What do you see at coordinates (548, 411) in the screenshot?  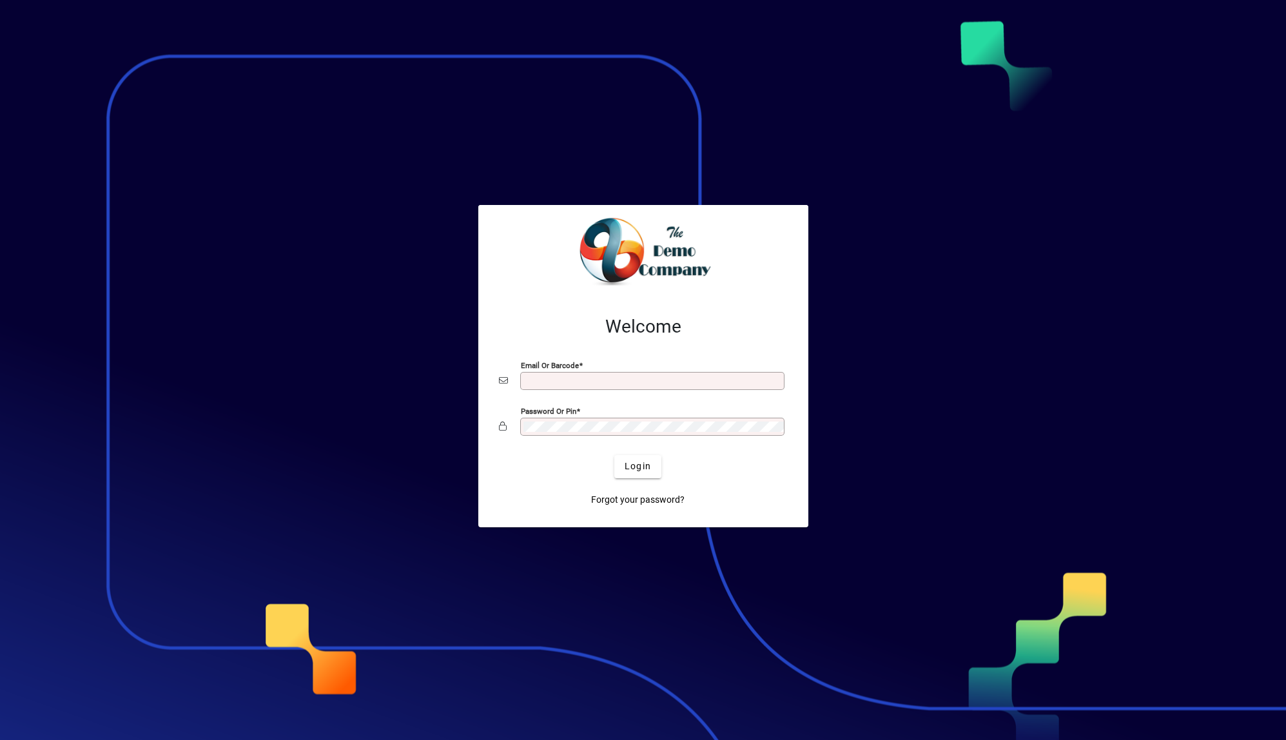 I see `mat-label: Password or Pin` at bounding box center [548, 411].